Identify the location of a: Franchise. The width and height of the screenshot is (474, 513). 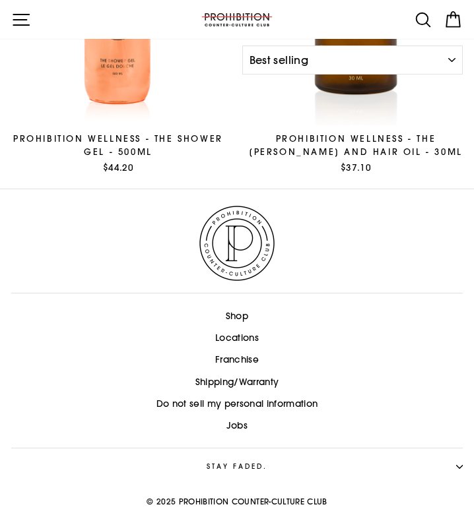
(237, 360).